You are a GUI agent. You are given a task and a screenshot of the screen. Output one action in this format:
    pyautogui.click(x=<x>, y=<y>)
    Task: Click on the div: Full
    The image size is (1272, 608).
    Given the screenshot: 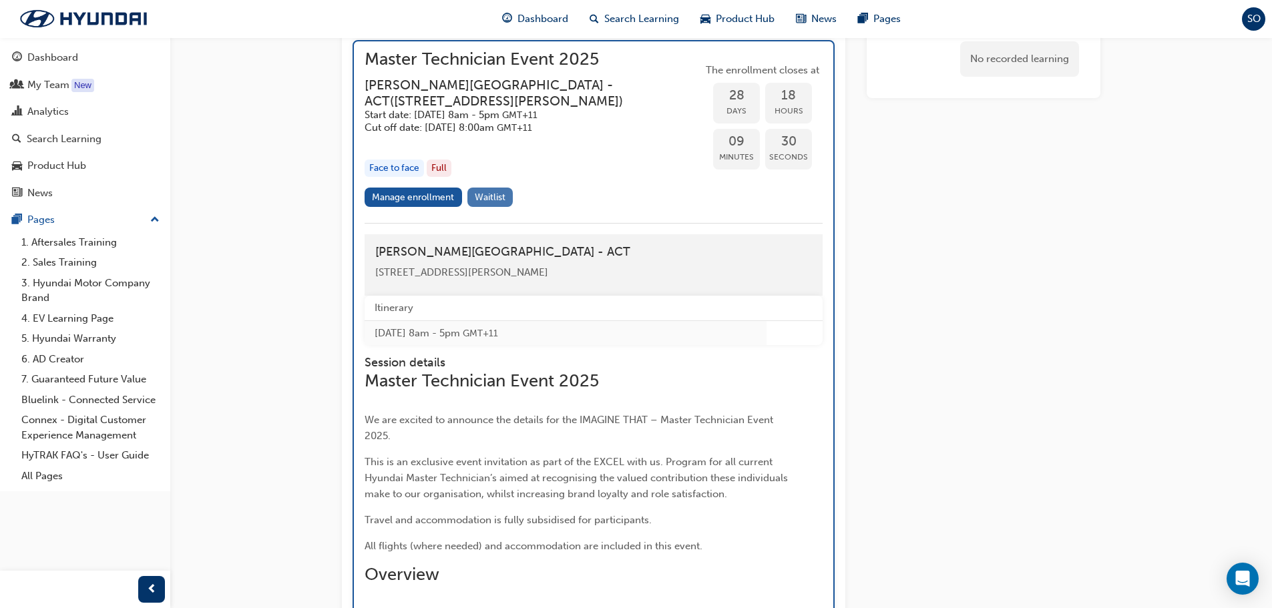 What is the action you would take?
    pyautogui.click(x=439, y=168)
    